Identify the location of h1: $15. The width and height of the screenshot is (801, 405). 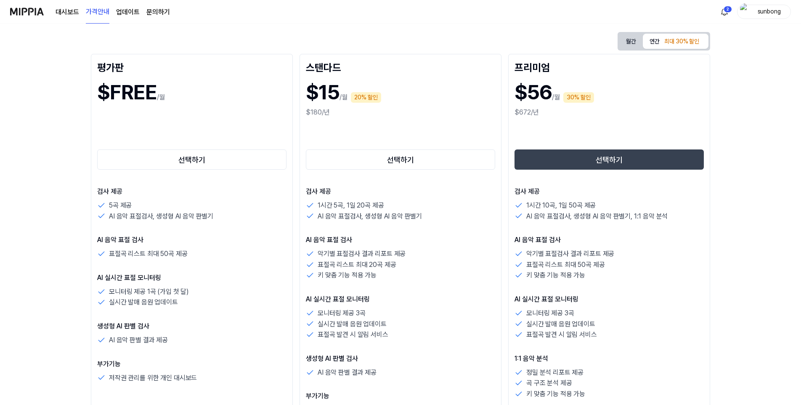
(323, 92).